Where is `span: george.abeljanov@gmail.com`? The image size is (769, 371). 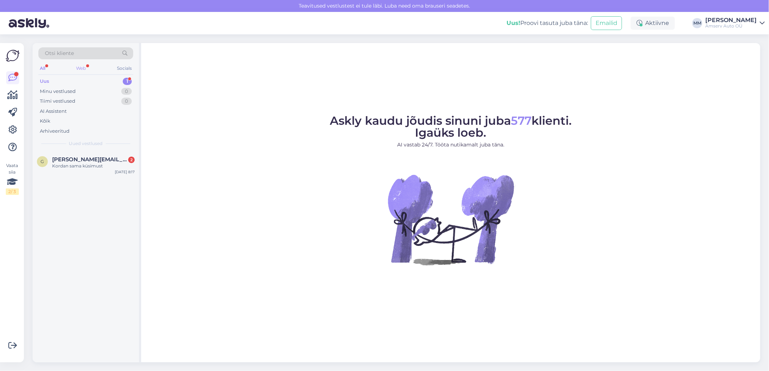
span: george.abeljanov@gmail.com is located at coordinates (90, 160).